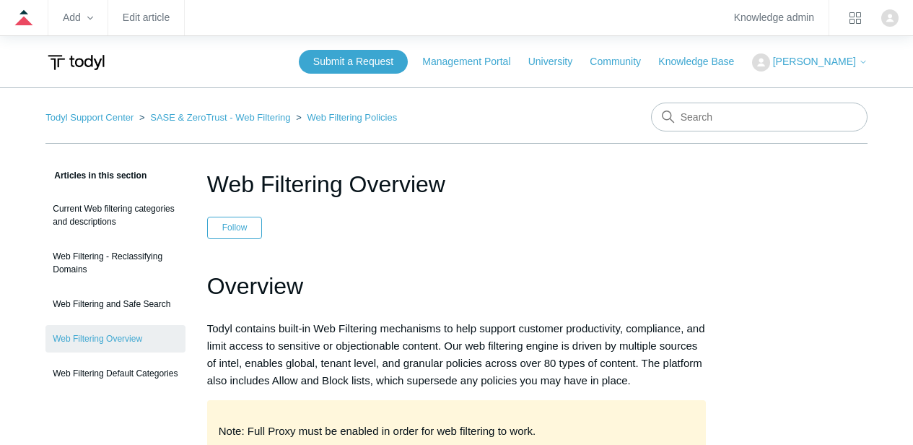 Image resolution: width=913 pixels, height=445 pixels. I want to click on a: University, so click(557, 61).